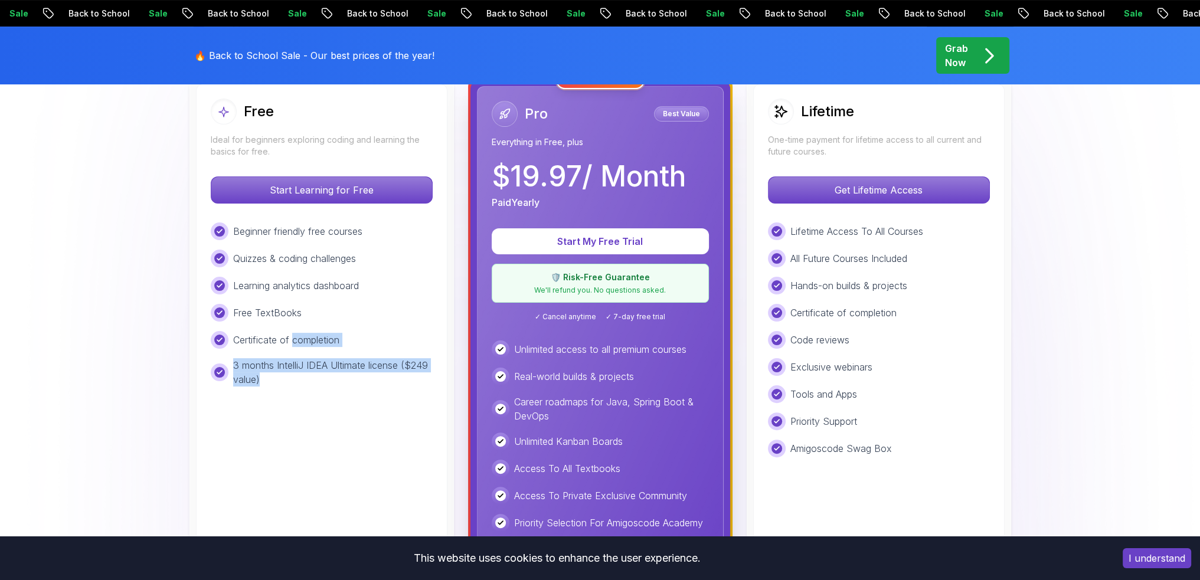 The width and height of the screenshot is (1200, 580). What do you see at coordinates (612, 409) in the screenshot?
I see `p: Career roadmaps for Java, Spring Boot & DevOps` at bounding box center [612, 409].